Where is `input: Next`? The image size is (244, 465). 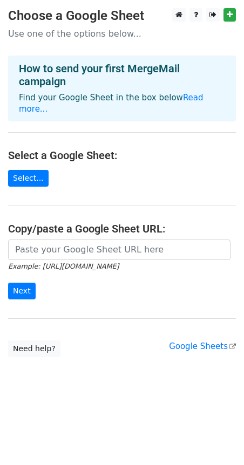
input: Next is located at coordinates (22, 291).